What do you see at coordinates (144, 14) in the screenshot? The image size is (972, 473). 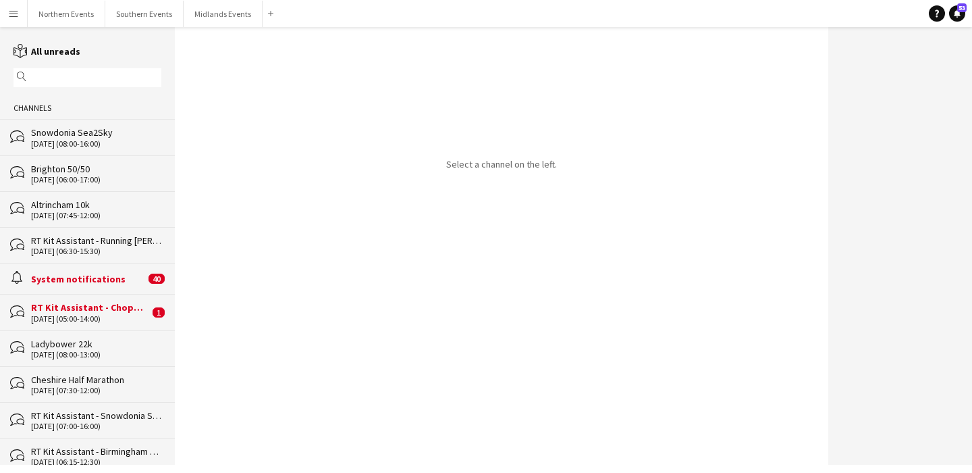 I see `button: Southern Events` at bounding box center [144, 14].